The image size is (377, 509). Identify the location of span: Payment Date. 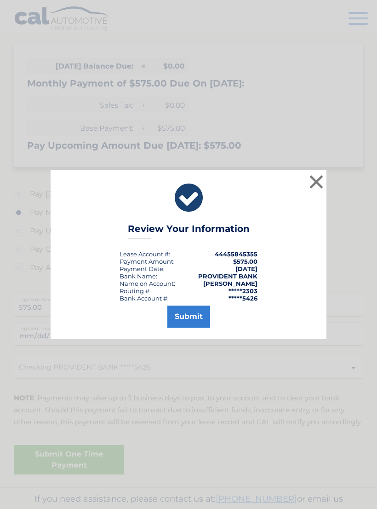
(141, 269).